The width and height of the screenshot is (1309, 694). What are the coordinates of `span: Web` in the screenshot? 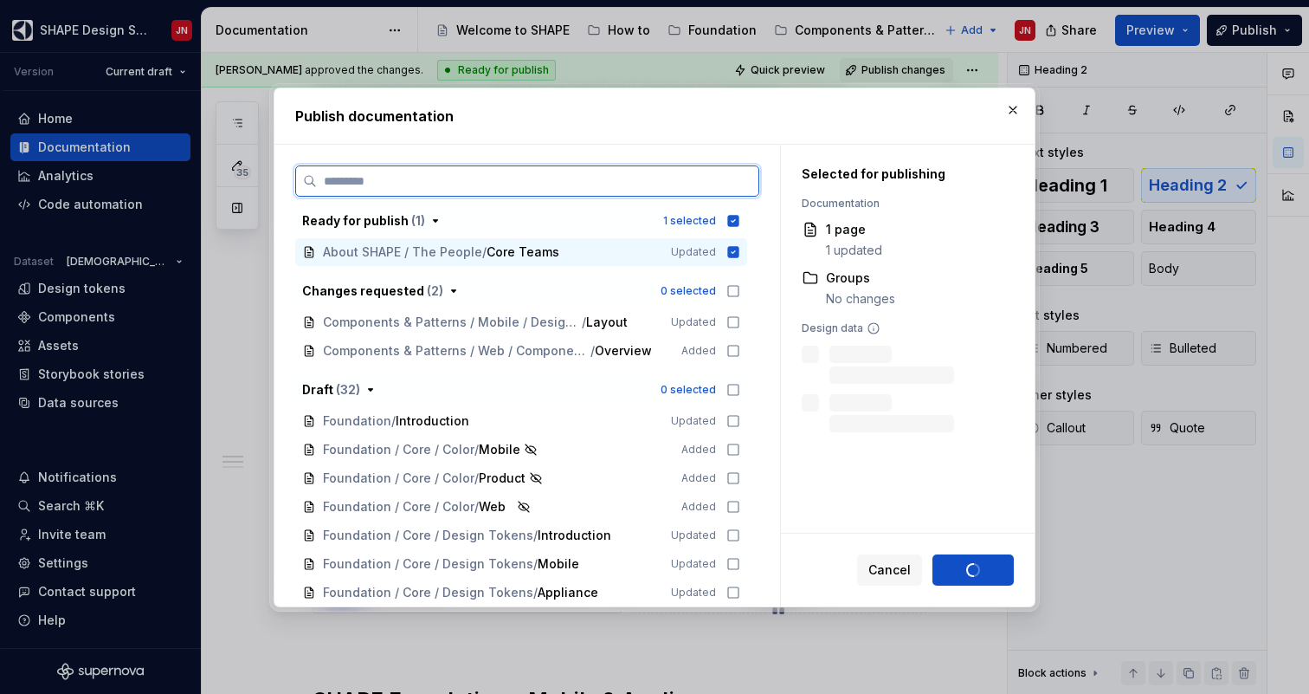 It's located at (496, 507).